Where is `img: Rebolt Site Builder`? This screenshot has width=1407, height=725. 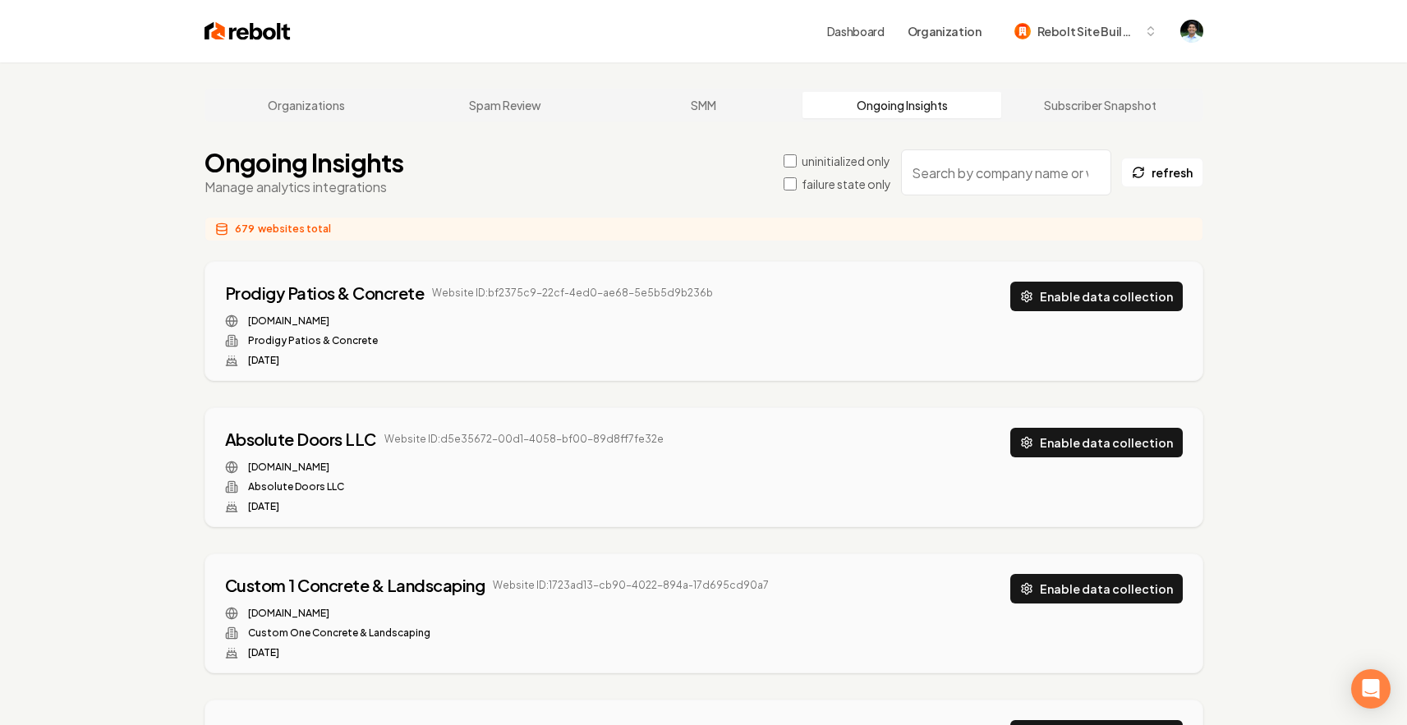 img: Rebolt Site Builder is located at coordinates (1022, 31).